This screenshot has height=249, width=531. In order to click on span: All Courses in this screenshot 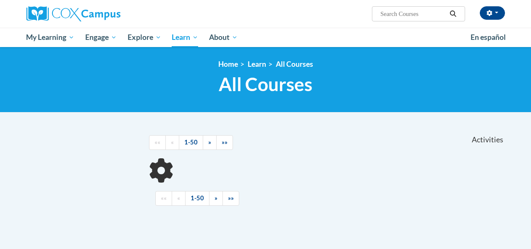, I will do `click(266, 84)`.